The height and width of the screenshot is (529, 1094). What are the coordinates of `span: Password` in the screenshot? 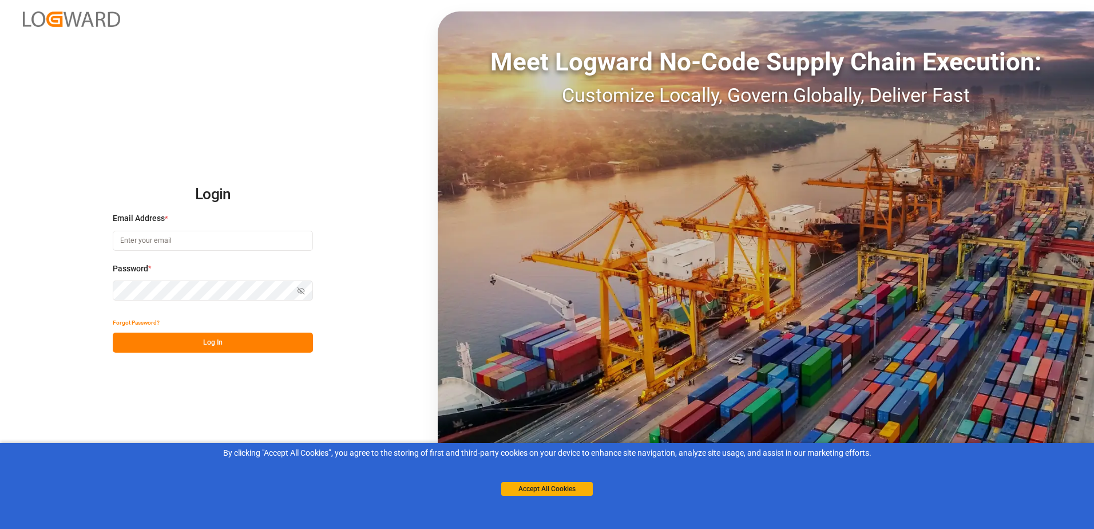 It's located at (130, 268).